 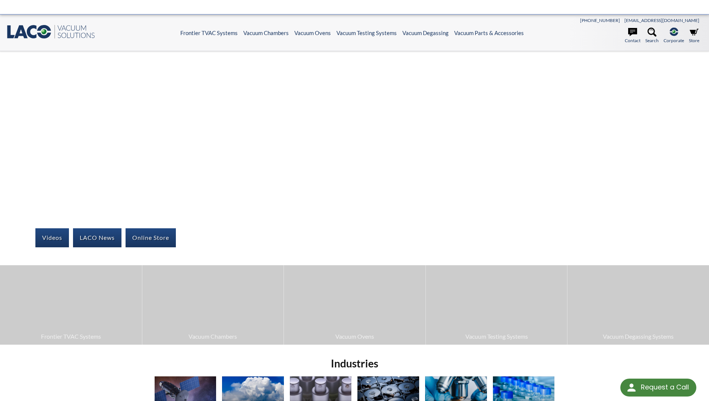 I want to click on span: Vacuum Testing Systems, so click(x=497, y=336).